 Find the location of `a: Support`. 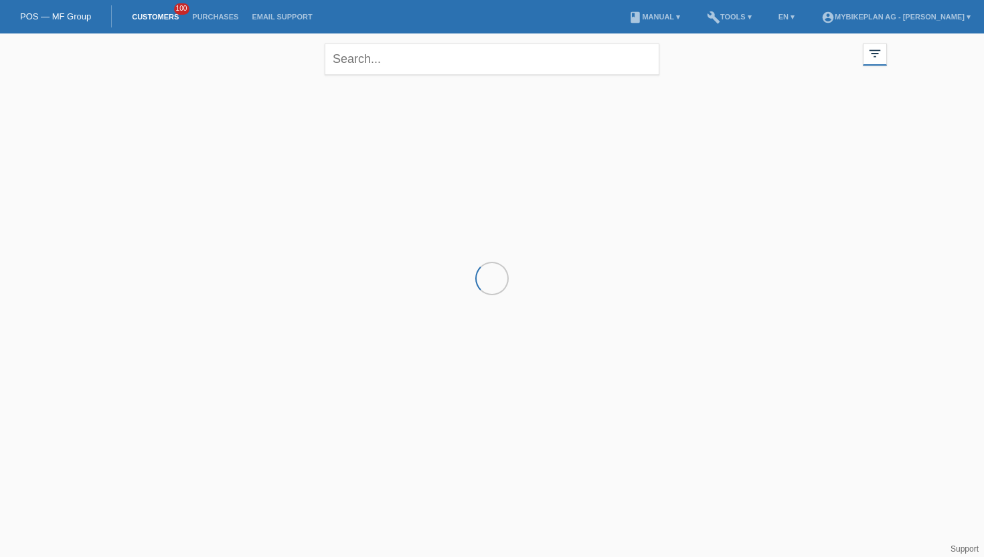

a: Support is located at coordinates (964, 549).